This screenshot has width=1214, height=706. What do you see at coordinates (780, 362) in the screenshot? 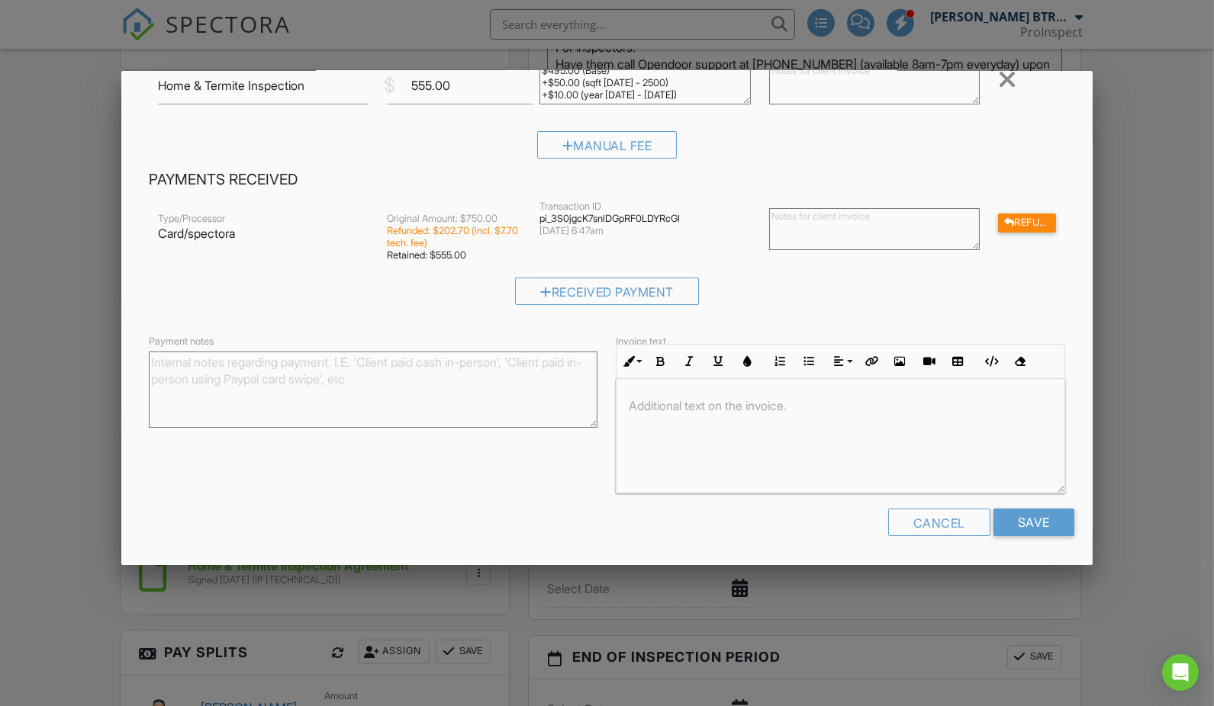
I see `button: Ordered List` at bounding box center [780, 362].